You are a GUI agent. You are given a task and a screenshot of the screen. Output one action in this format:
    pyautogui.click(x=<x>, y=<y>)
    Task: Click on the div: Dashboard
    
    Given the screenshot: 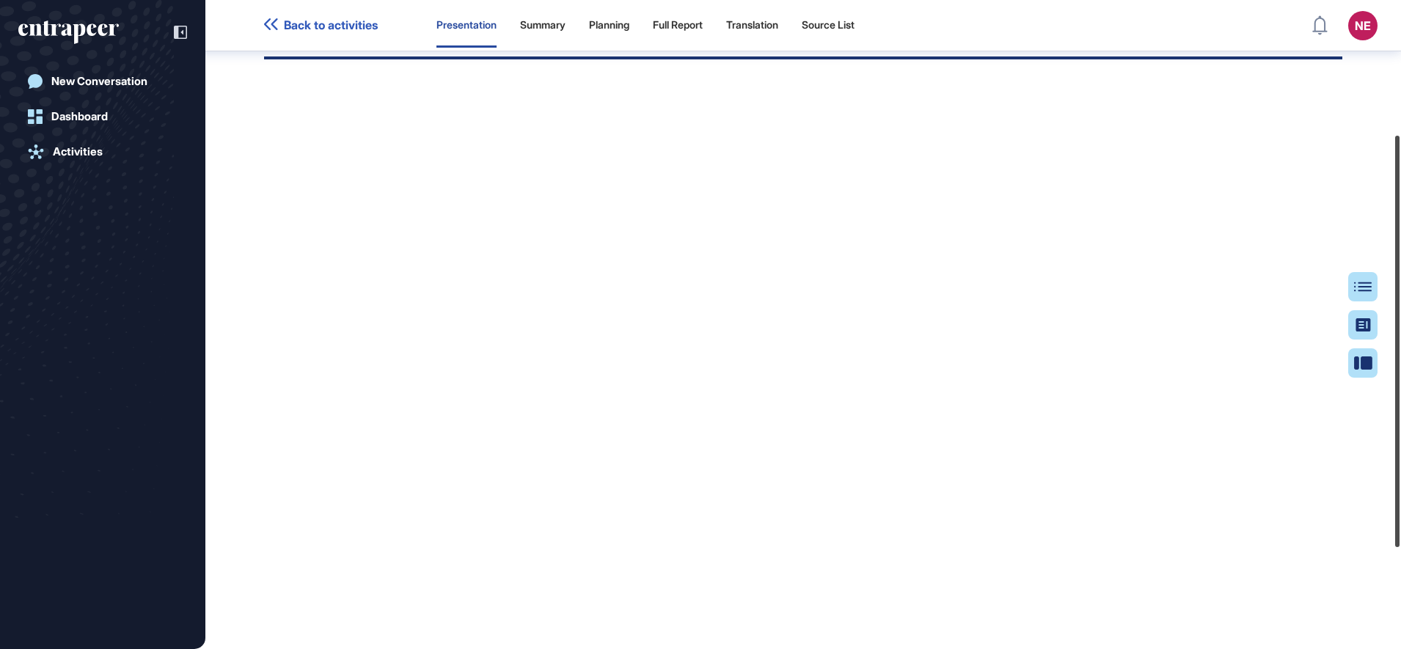 What is the action you would take?
    pyautogui.click(x=79, y=117)
    